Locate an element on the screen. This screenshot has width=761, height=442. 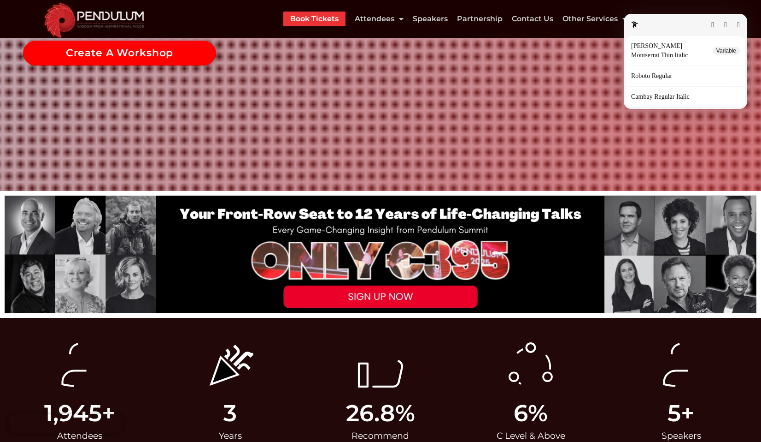
a: Create A Workshop is located at coordinates (119, 53).